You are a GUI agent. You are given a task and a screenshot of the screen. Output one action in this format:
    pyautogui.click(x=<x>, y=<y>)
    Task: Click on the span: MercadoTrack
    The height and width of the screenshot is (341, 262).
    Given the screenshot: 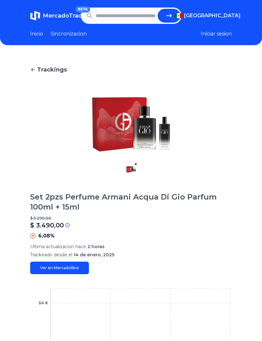 What is the action you would take?
    pyautogui.click(x=64, y=16)
    